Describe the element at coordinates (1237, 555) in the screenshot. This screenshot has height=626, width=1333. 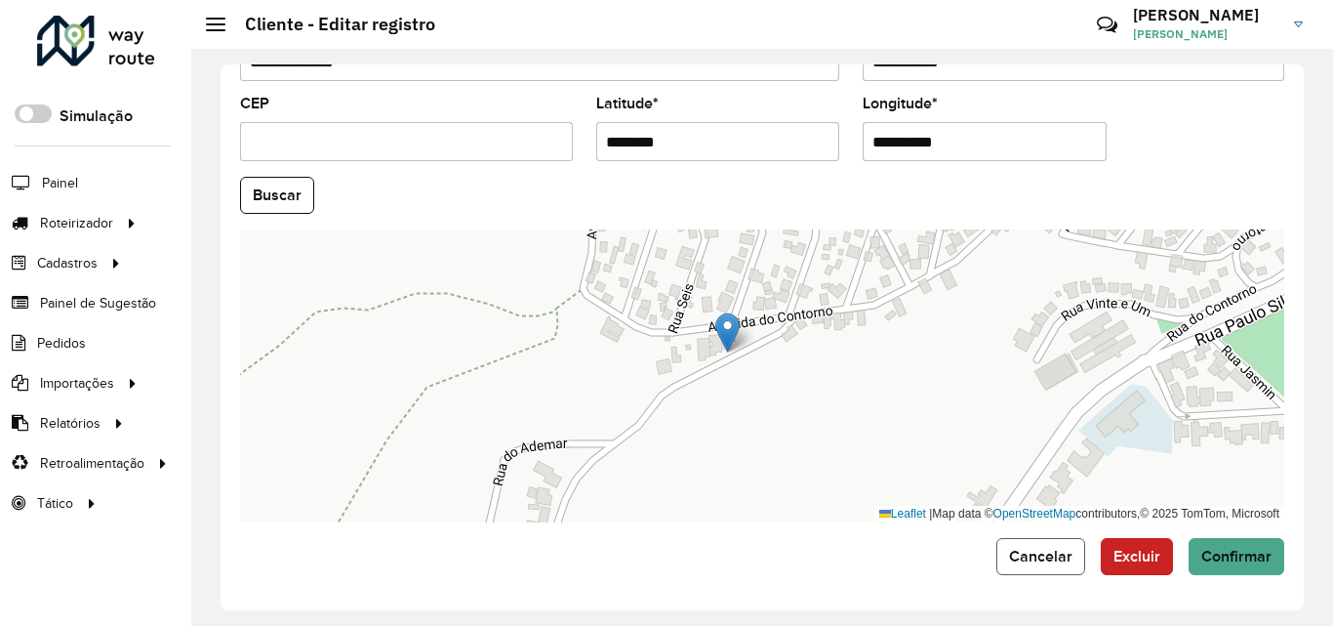
I see `span: Confirmar` at that location.